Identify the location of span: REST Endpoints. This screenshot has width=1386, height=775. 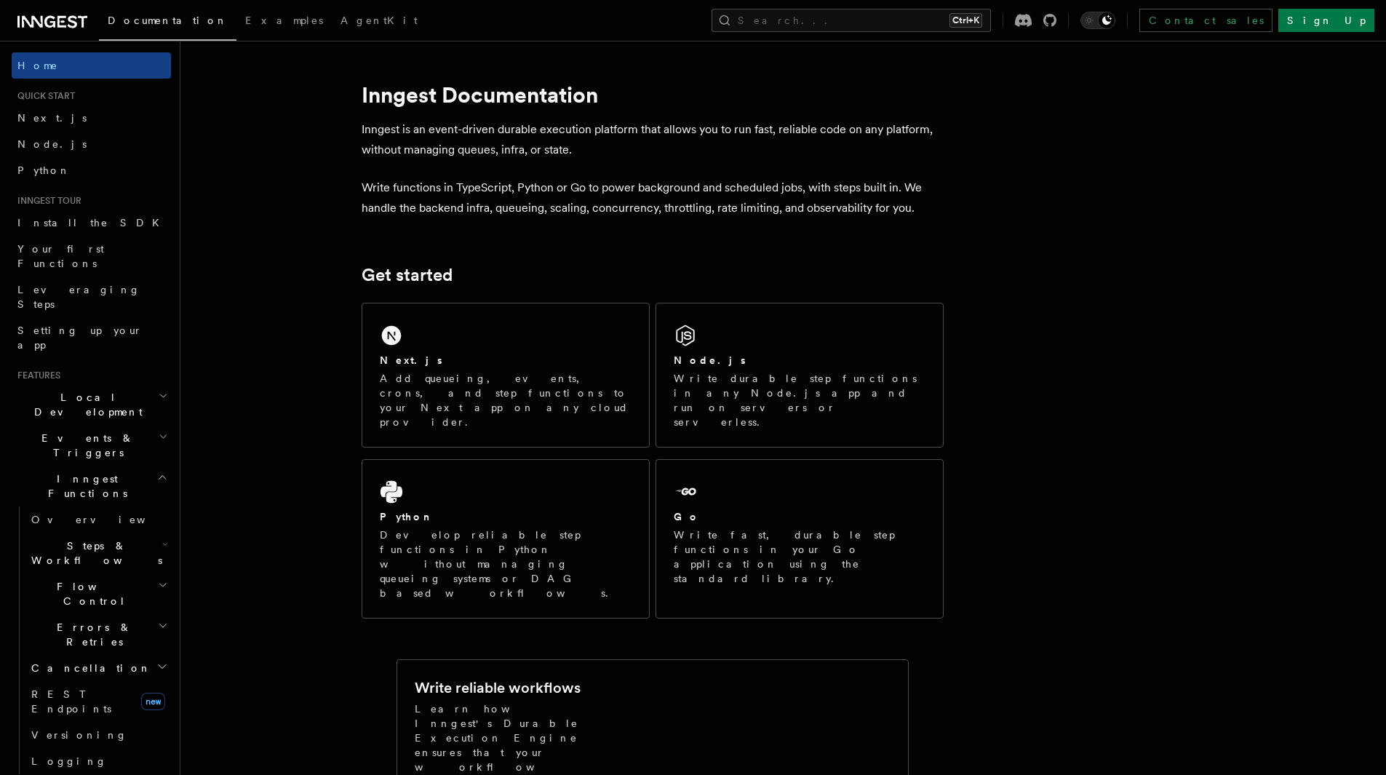
(71, 701).